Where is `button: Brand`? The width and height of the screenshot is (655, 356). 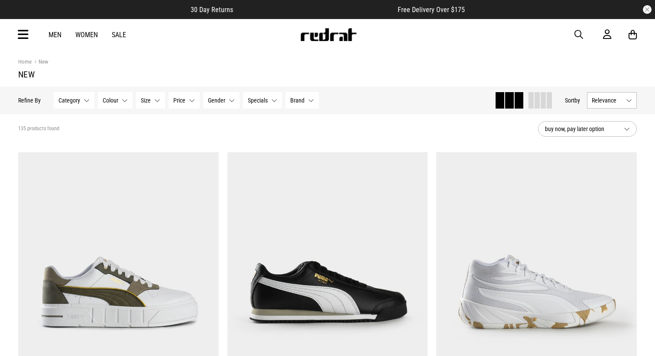 button: Brand is located at coordinates (302, 100).